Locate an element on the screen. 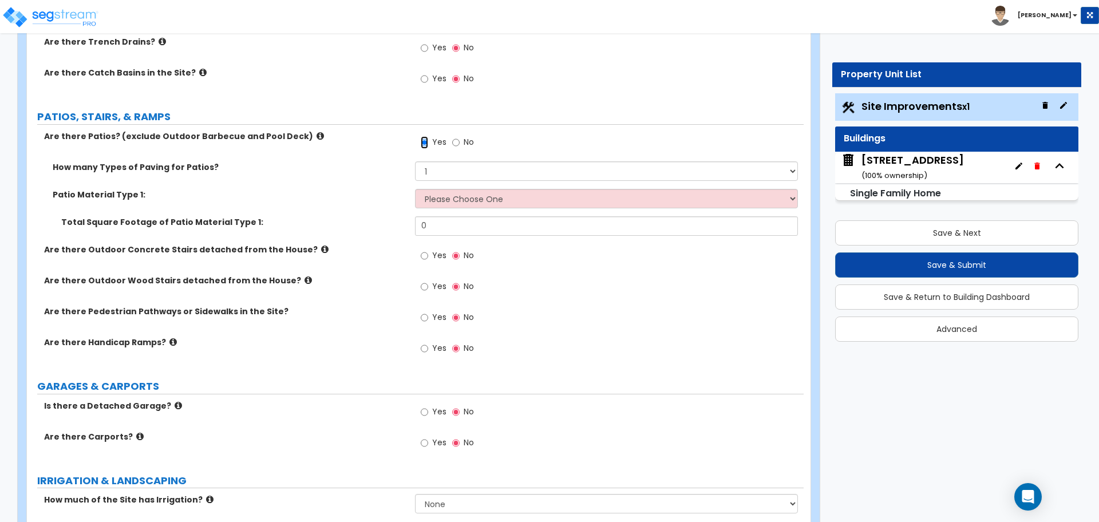  img: avatar.png is located at coordinates (1000, 15).